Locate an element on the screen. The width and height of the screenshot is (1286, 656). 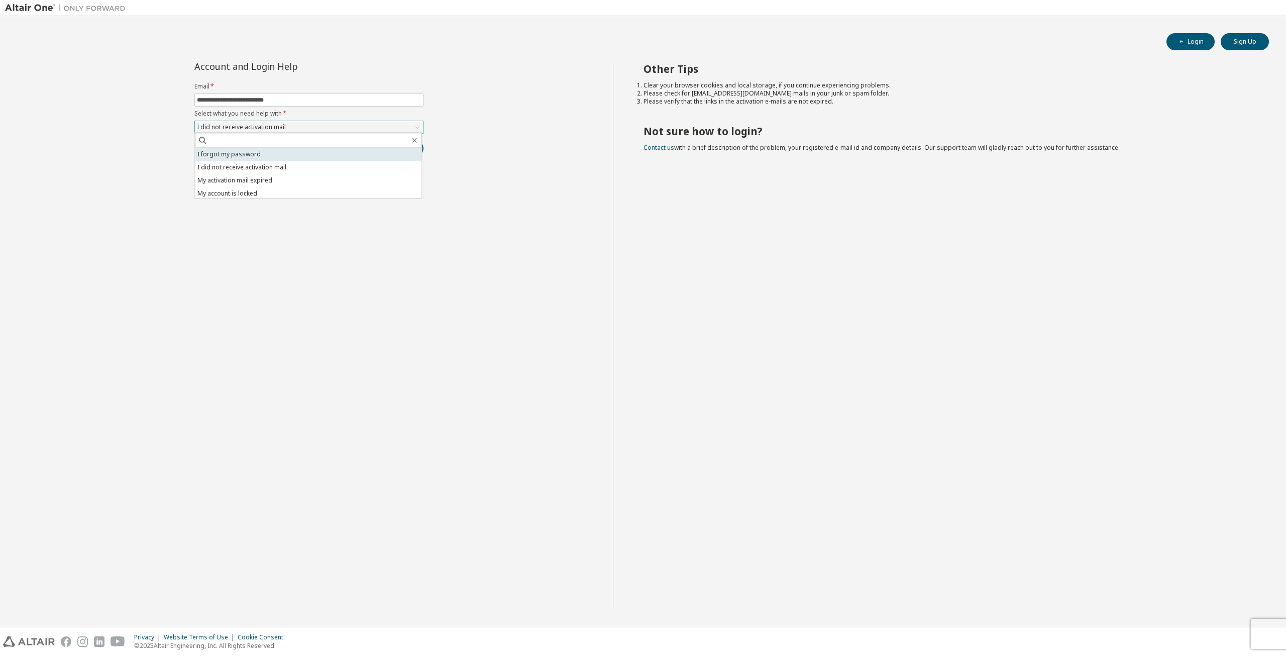
label: Email is located at coordinates (309, 86).